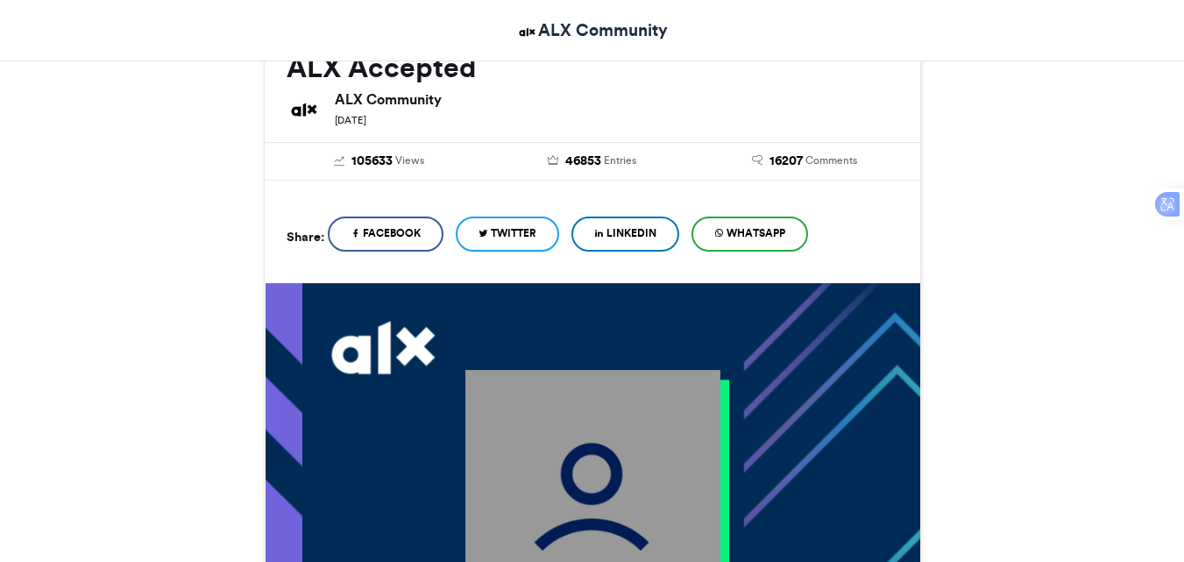 Image resolution: width=1184 pixels, height=562 pixels. What do you see at coordinates (385, 234) in the screenshot?
I see `a: Facebook` at bounding box center [385, 234].